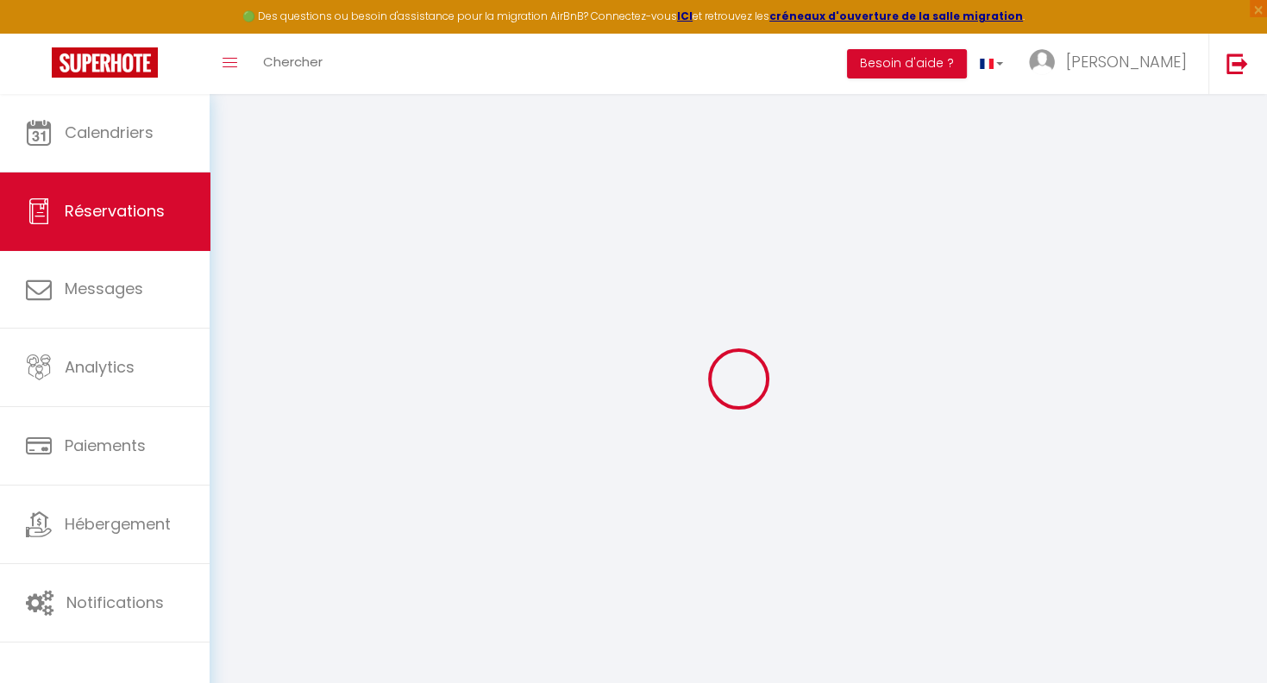 This screenshot has width=1267, height=683. I want to click on strong: créneaux d'ouverture de la salle migration, so click(896, 16).